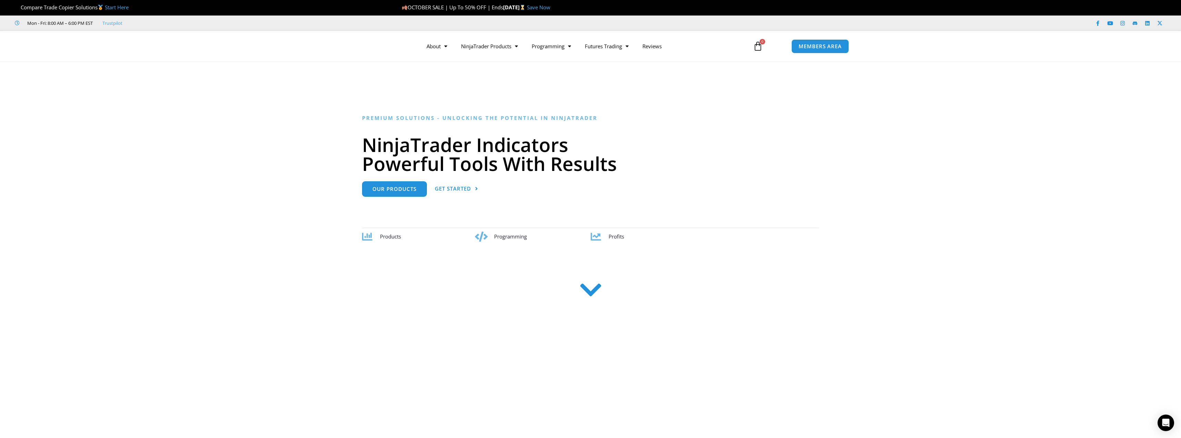 The image size is (1181, 438). Describe the element at coordinates (607, 46) in the screenshot. I see `a: Futures Trading` at that location.